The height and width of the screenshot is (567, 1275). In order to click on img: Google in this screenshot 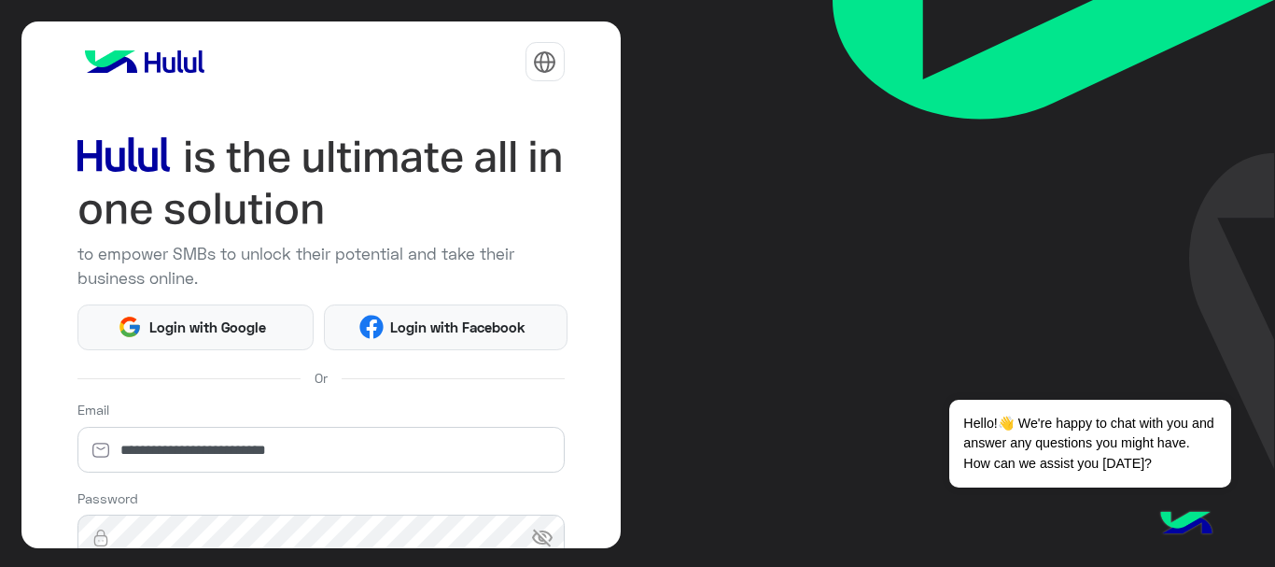, I will do `click(130, 327)`.